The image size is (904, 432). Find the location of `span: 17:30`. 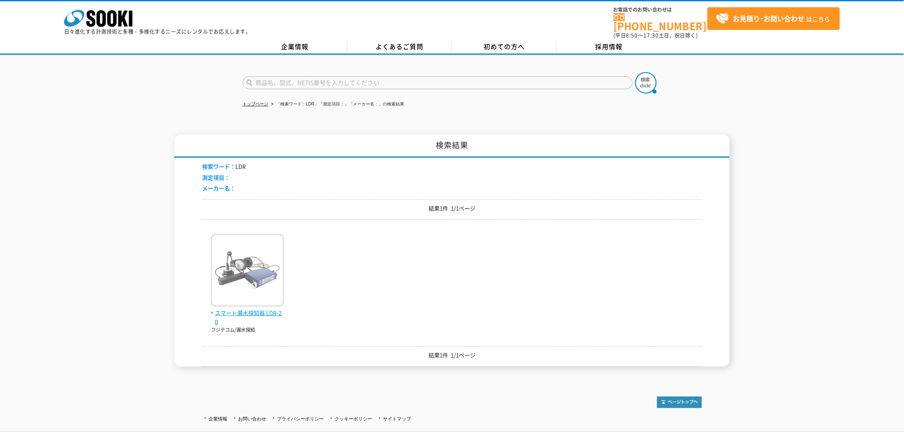

span: 17:30 is located at coordinates (651, 35).